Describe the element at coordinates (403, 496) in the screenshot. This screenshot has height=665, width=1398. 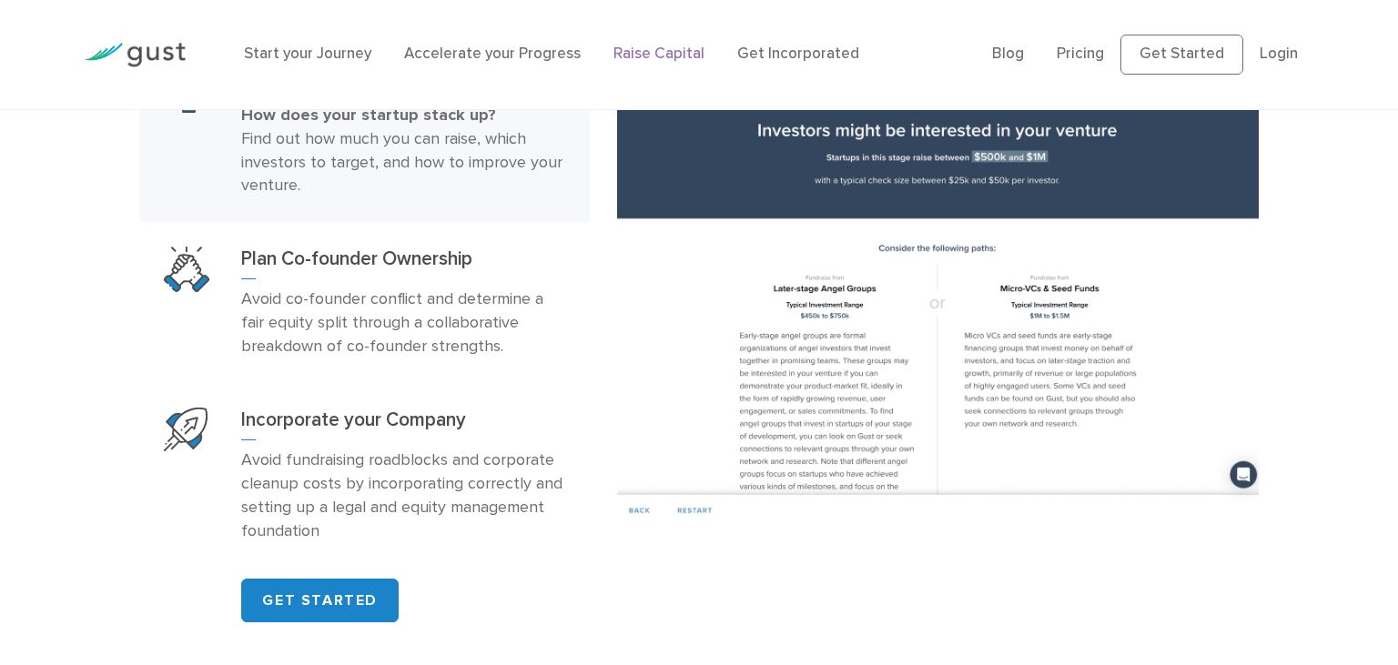
I see `p: Avoid fundraising roadblocks and corporate cleanup costs by incorporating correctly and setting u...` at that location.